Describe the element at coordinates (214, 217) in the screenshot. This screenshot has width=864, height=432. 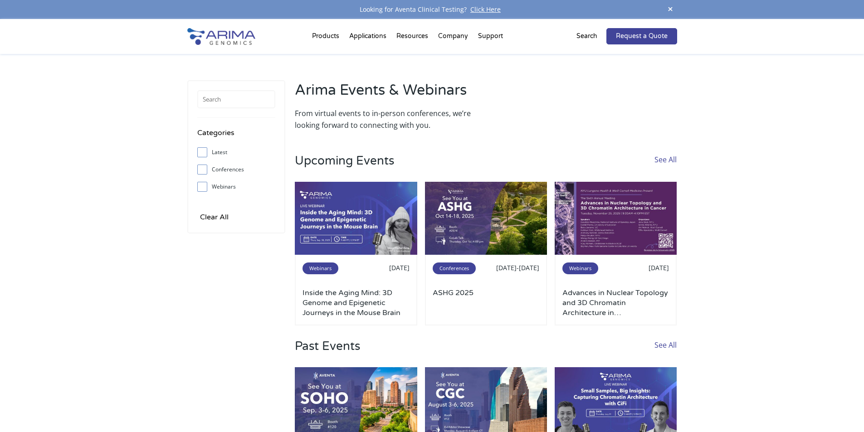
I see `input: Clear All` at that location.